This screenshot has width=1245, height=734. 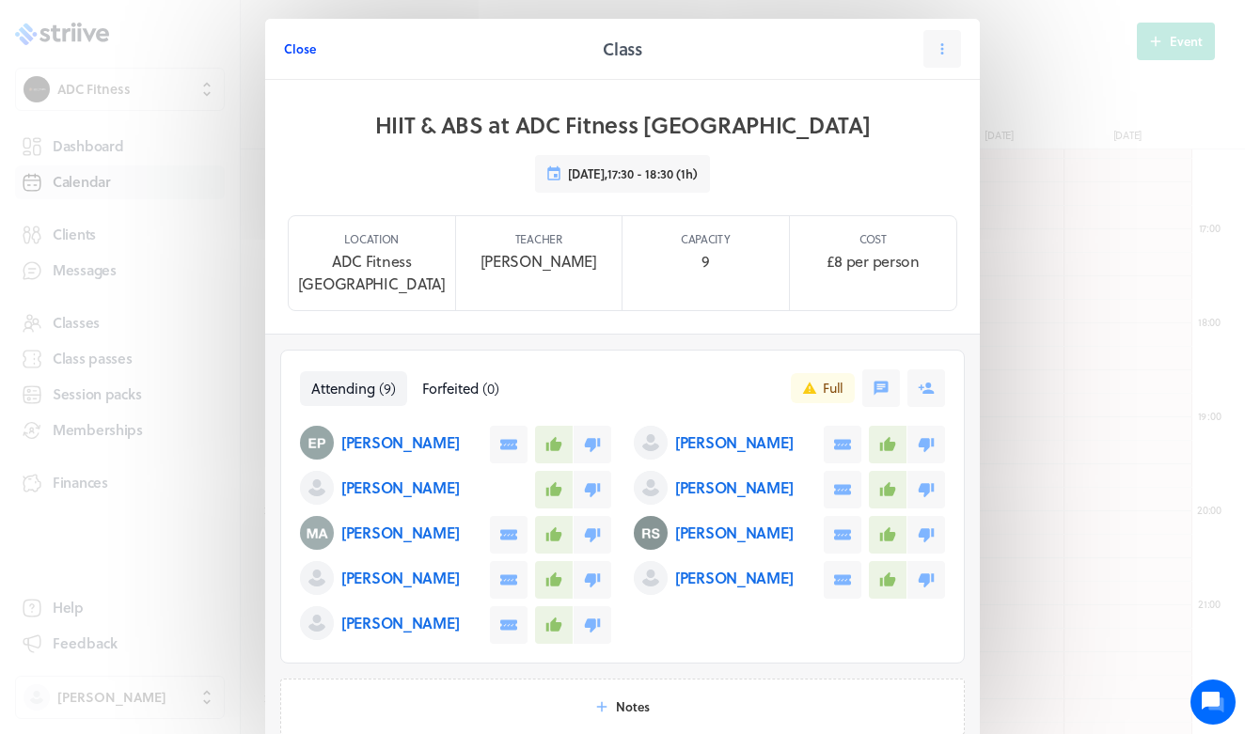 I want to click on p: Location, so click(x=371, y=239).